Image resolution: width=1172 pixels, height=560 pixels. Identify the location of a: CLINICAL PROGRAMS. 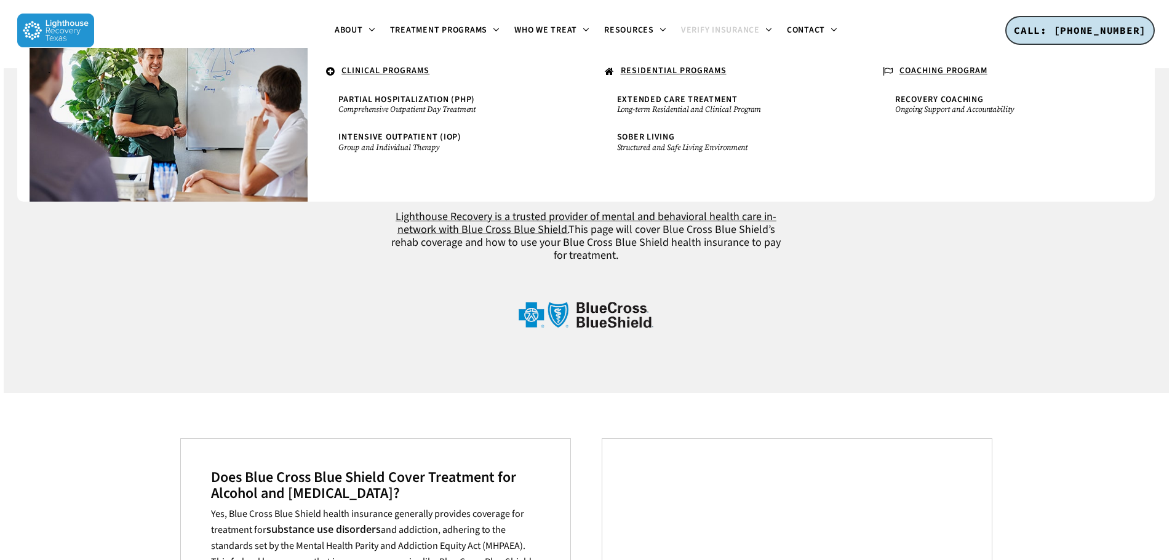
(446, 72).